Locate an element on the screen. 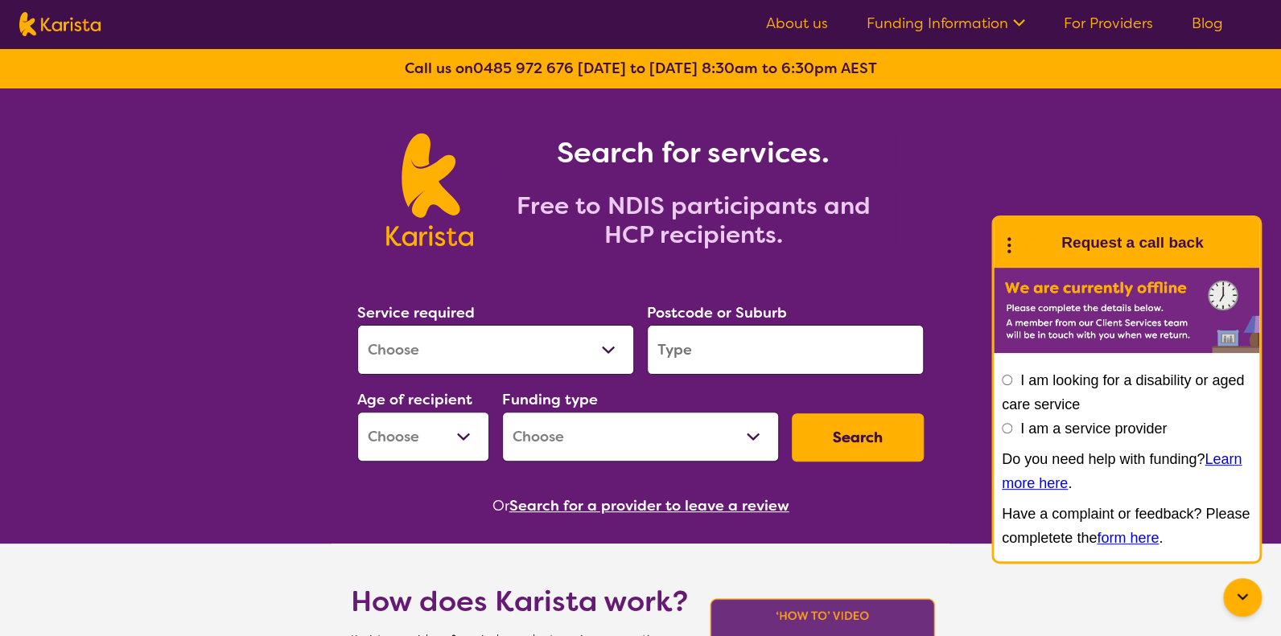 The height and width of the screenshot is (636, 1281). a: About us is located at coordinates (796, 23).